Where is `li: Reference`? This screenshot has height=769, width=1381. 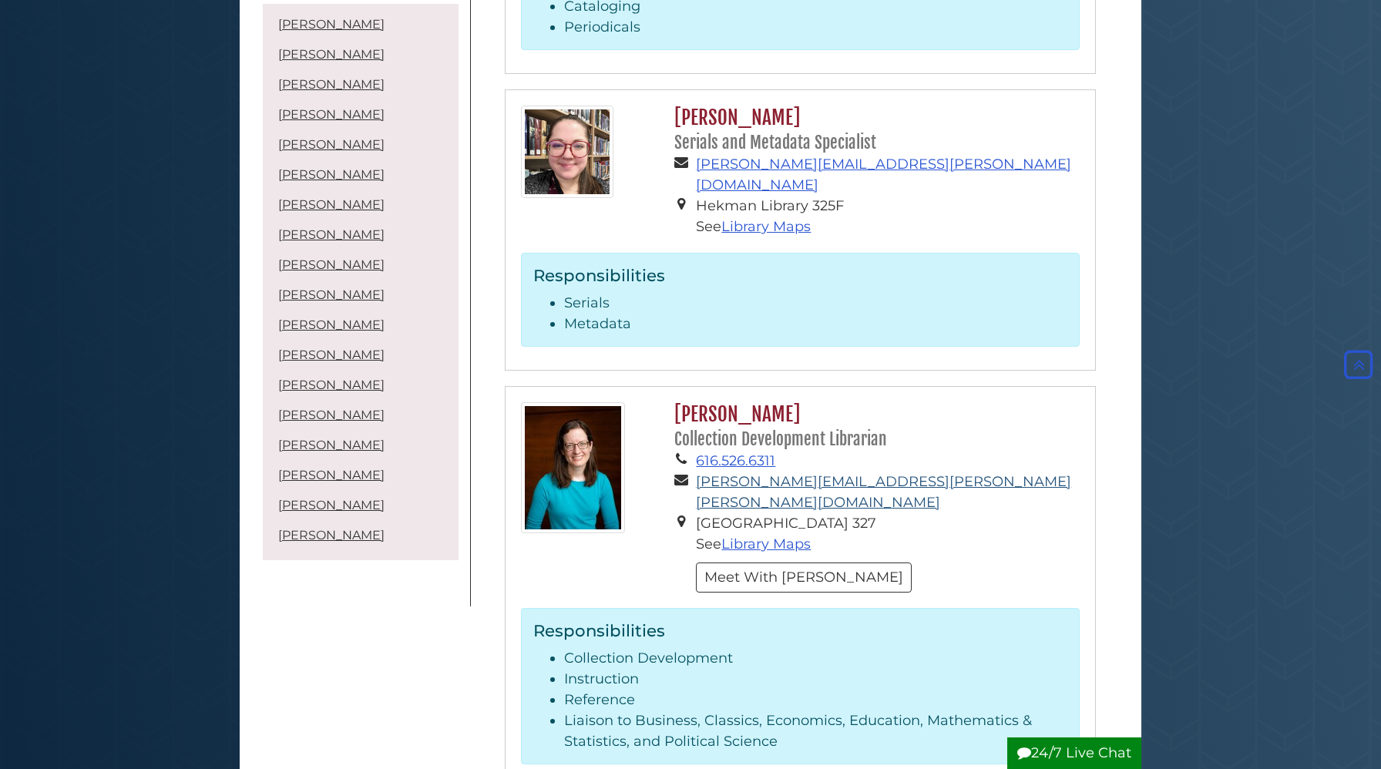 li: Reference is located at coordinates (815, 700).